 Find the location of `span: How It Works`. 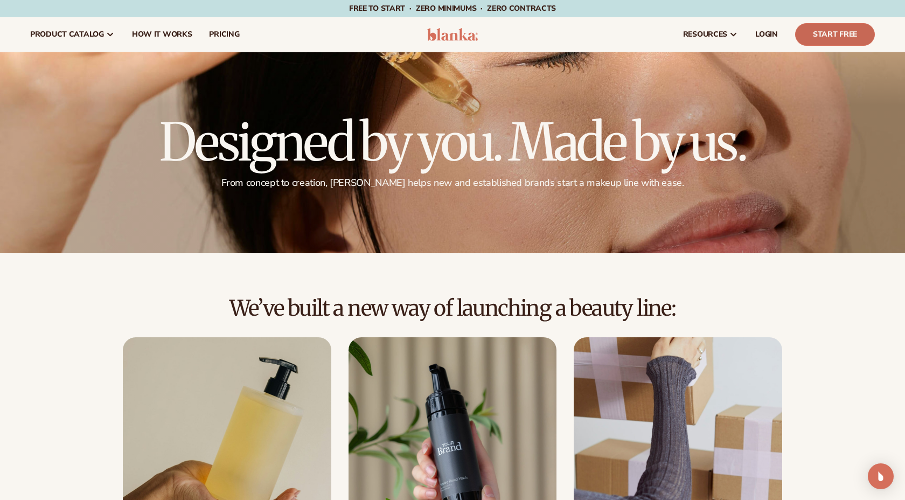

span: How It Works is located at coordinates (162, 34).